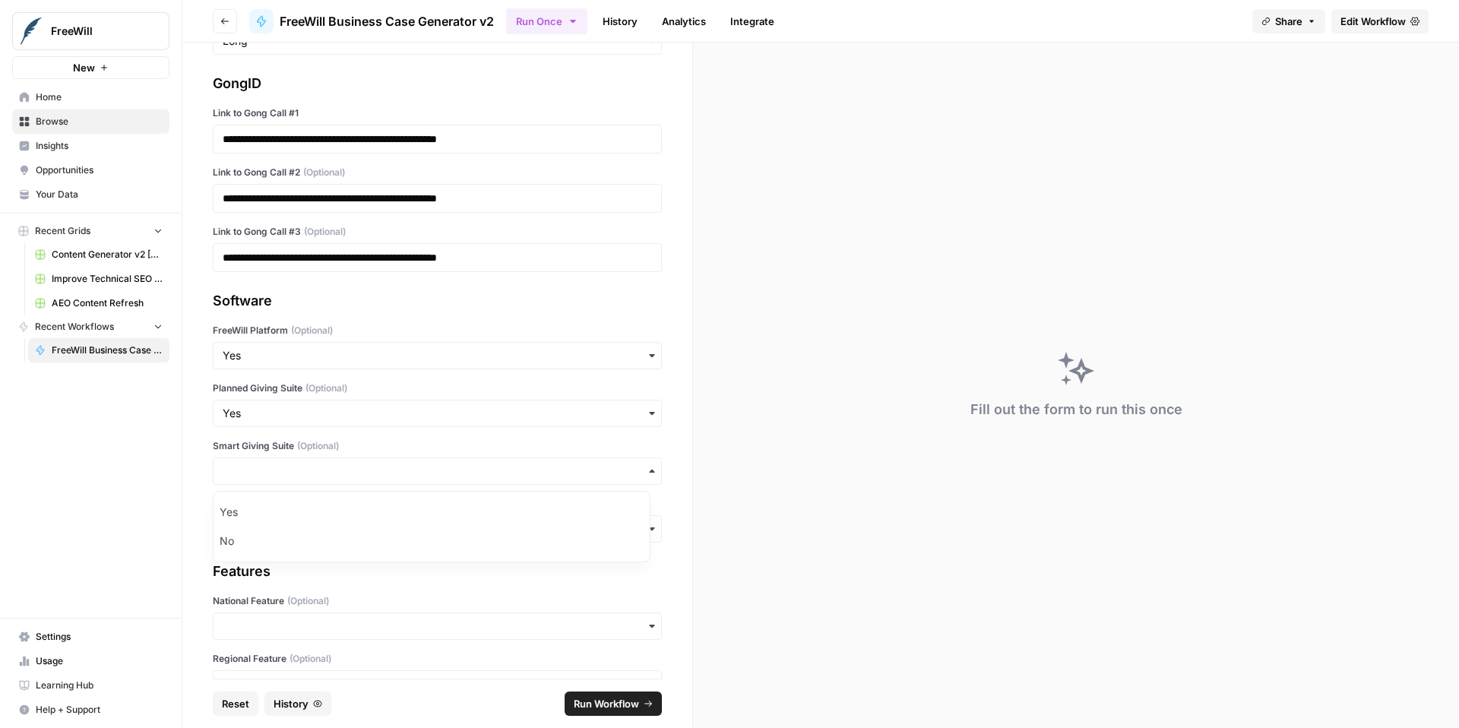 The image size is (1459, 728). I want to click on span: Opportunities, so click(99, 170).